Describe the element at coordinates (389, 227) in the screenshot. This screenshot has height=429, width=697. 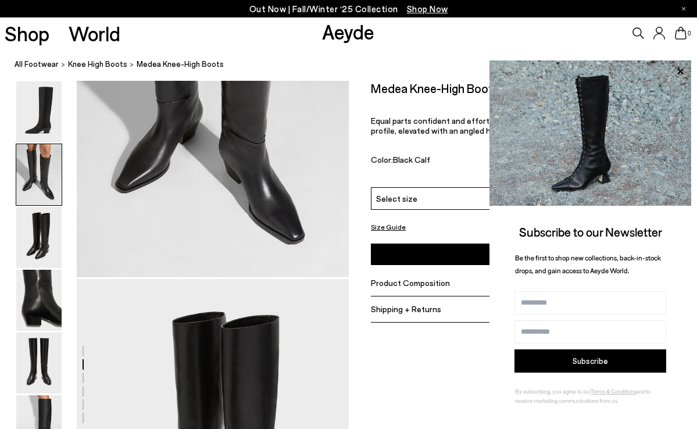
I see `button: Size Guide` at that location.